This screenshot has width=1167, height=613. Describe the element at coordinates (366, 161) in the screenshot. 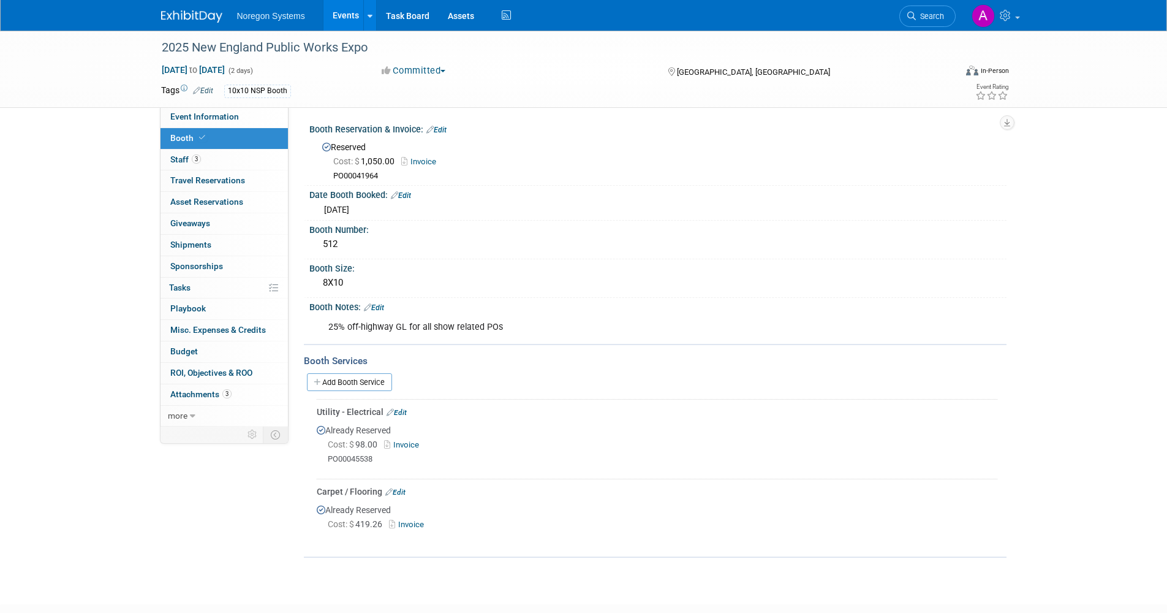

I see `span: 1,050.00` at that location.